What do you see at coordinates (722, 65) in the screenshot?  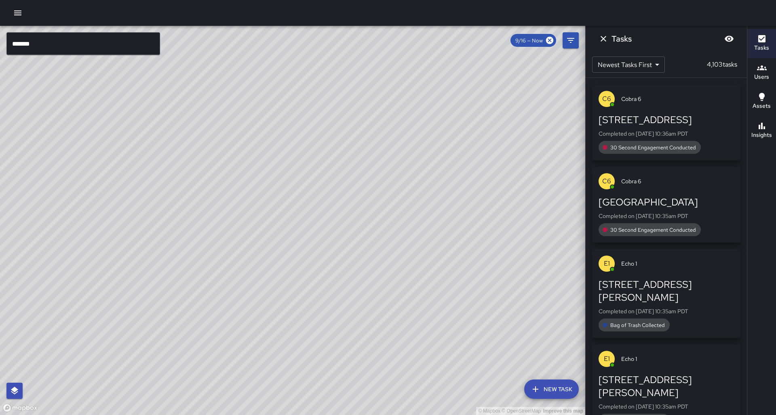 I see `p: 4,103 tasks` at bounding box center [722, 65].